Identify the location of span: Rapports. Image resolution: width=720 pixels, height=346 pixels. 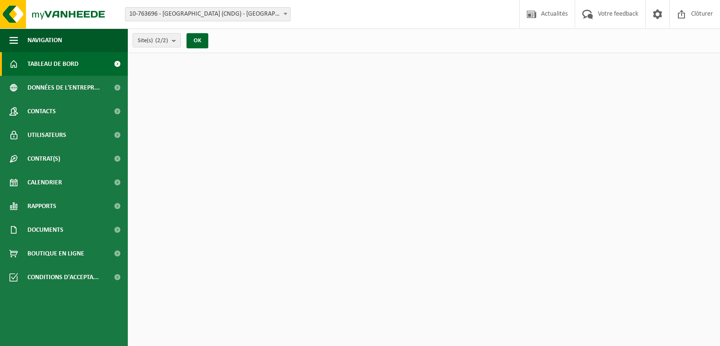
(42, 206).